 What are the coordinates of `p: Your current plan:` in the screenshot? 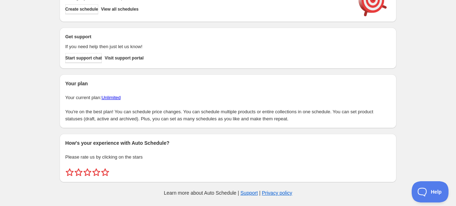 It's located at (228, 98).